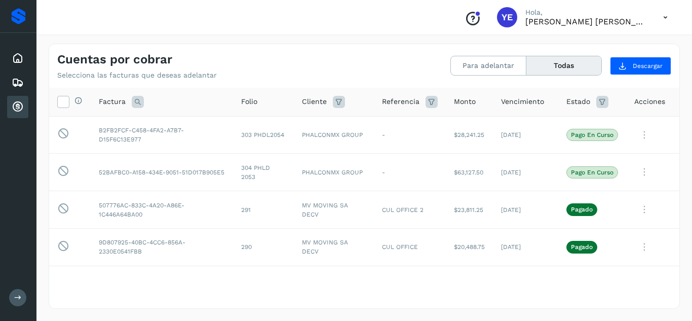  What do you see at coordinates (647, 66) in the screenshot?
I see `span: Descargar` at bounding box center [647, 66].